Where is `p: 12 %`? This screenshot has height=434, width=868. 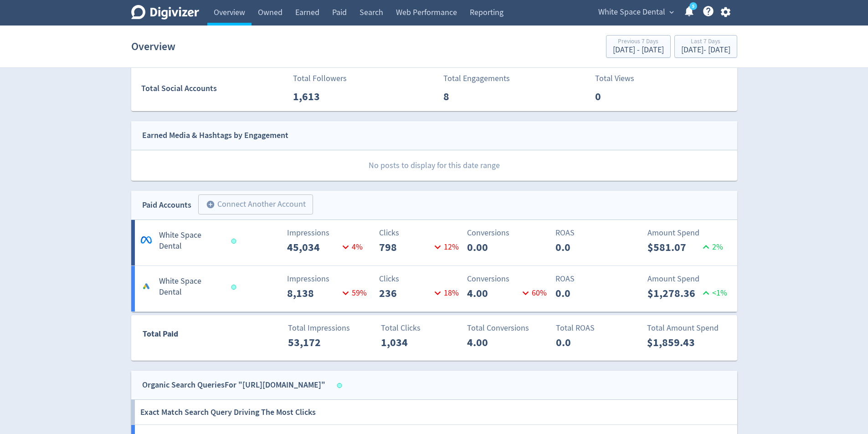 p: 12 % is located at coordinates (445, 247).